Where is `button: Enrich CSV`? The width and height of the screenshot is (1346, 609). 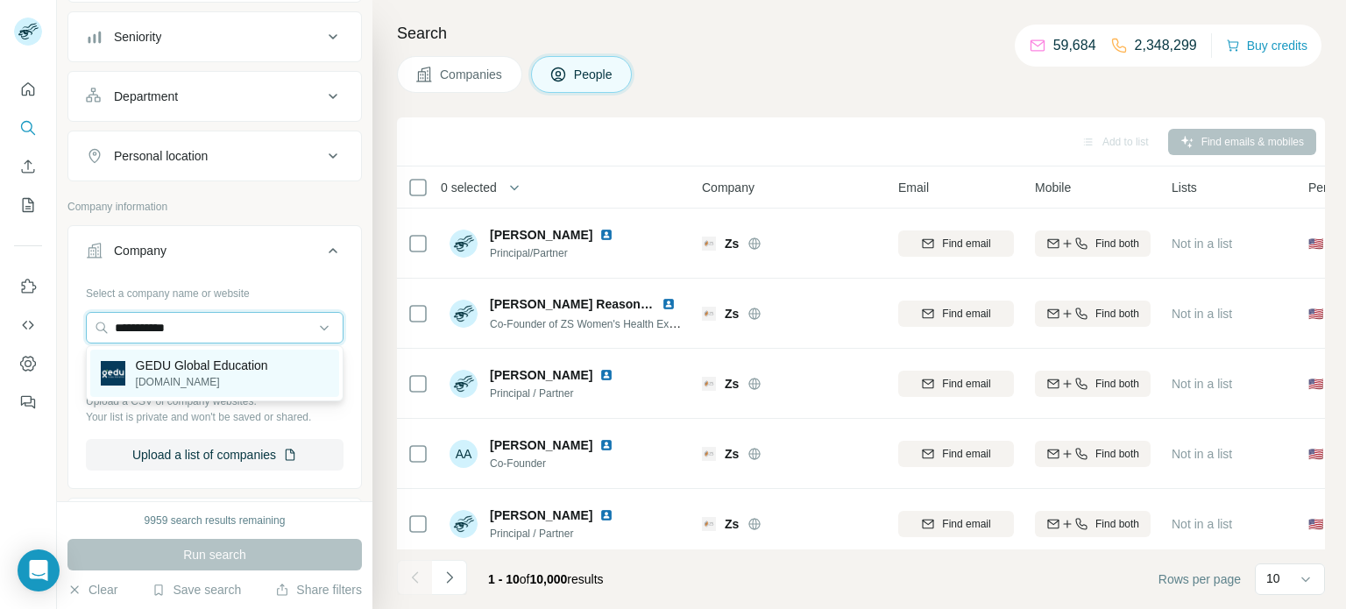 button: Enrich CSV is located at coordinates (28, 166).